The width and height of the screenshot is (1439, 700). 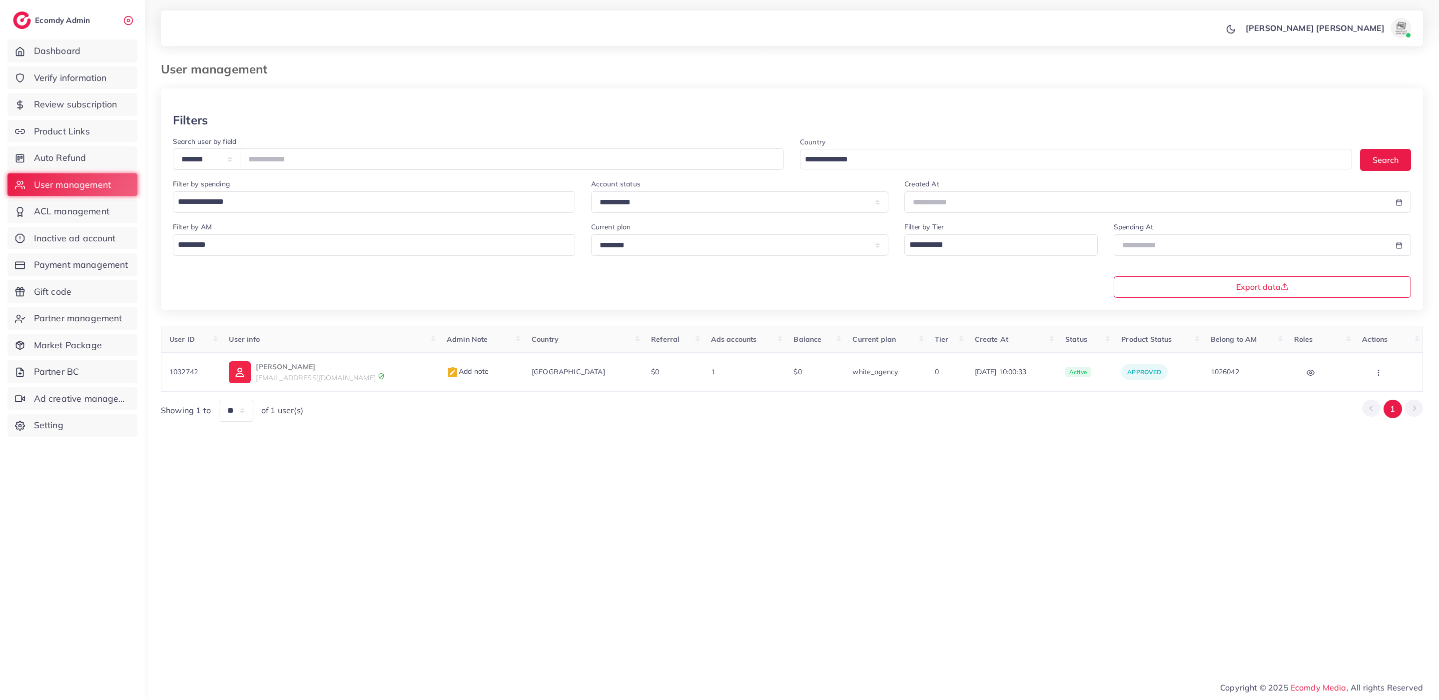 I want to click on label: Search user by field, so click(x=204, y=141).